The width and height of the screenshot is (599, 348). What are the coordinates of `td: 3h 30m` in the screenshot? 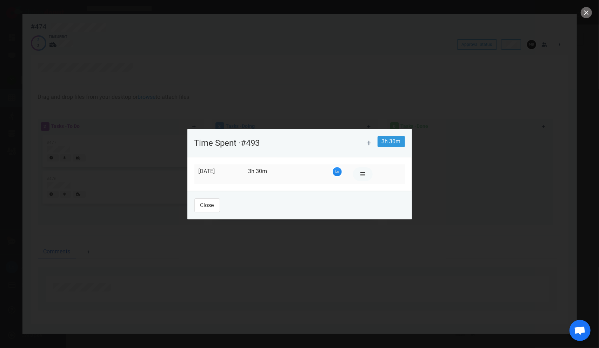 It's located at (272, 174).